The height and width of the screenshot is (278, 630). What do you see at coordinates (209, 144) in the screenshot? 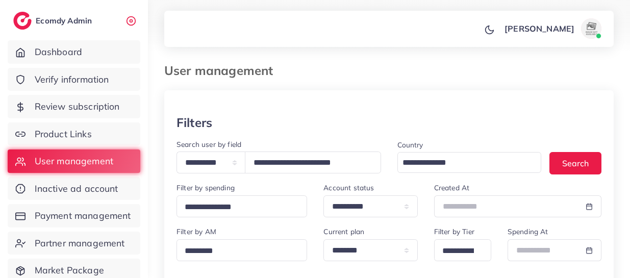
I see `label: Search user by field` at bounding box center [209, 144].